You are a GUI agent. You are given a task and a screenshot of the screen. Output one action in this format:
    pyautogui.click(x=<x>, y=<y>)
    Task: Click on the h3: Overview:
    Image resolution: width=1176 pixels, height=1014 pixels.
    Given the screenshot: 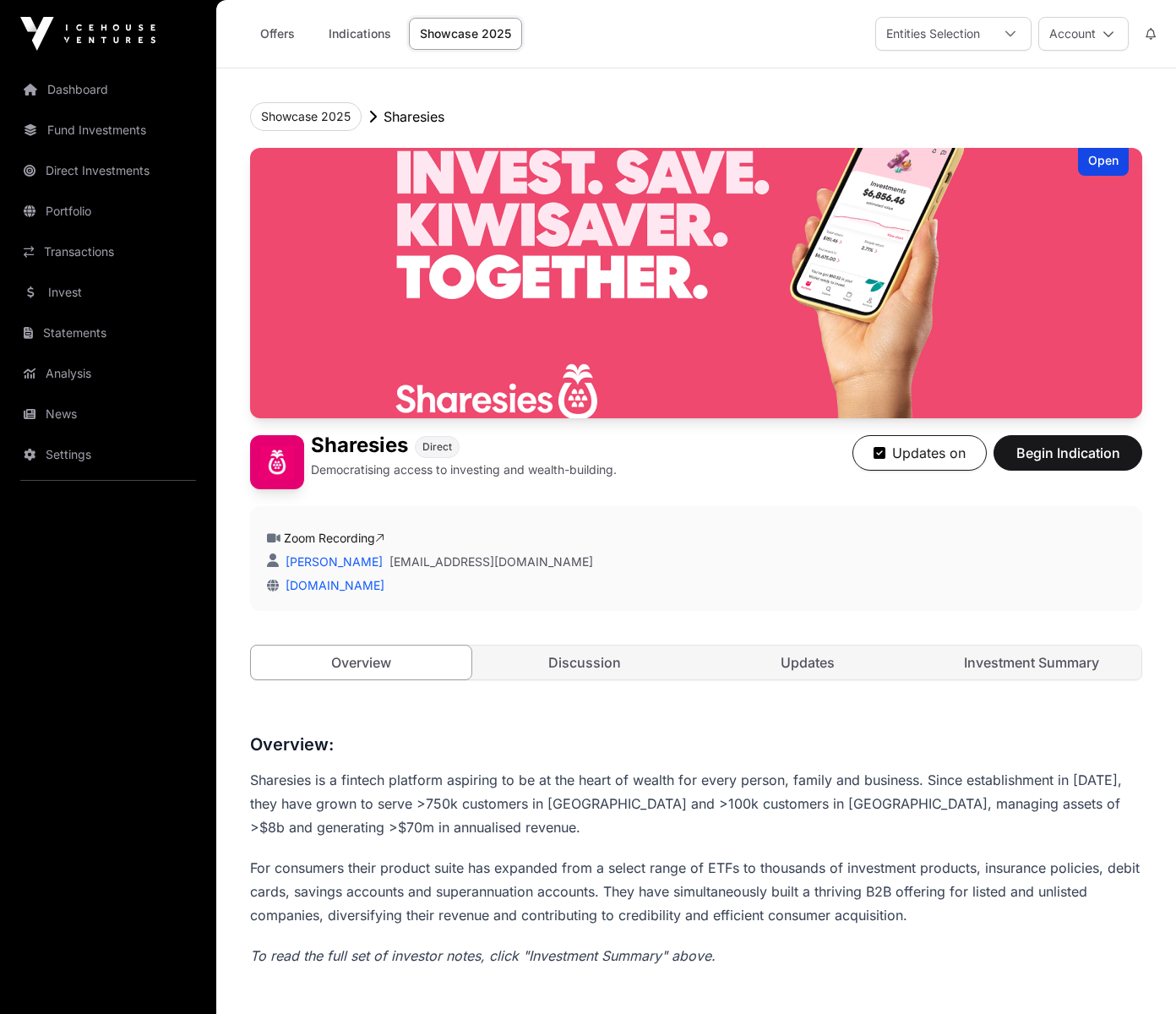 What is the action you would take?
    pyautogui.click(x=697, y=744)
    